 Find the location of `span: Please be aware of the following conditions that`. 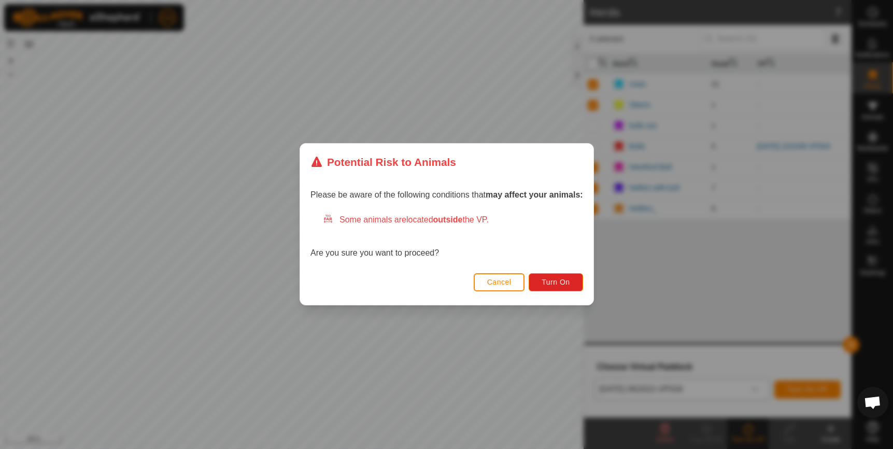

span: Please be aware of the following conditions that is located at coordinates (447, 195).